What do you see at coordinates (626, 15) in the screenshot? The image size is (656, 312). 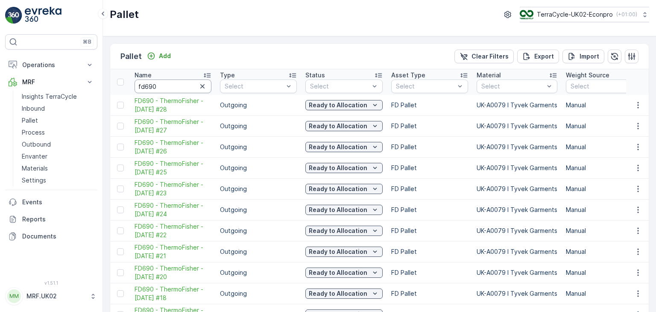 I see `p: ( +01:00 )` at bounding box center [626, 15].